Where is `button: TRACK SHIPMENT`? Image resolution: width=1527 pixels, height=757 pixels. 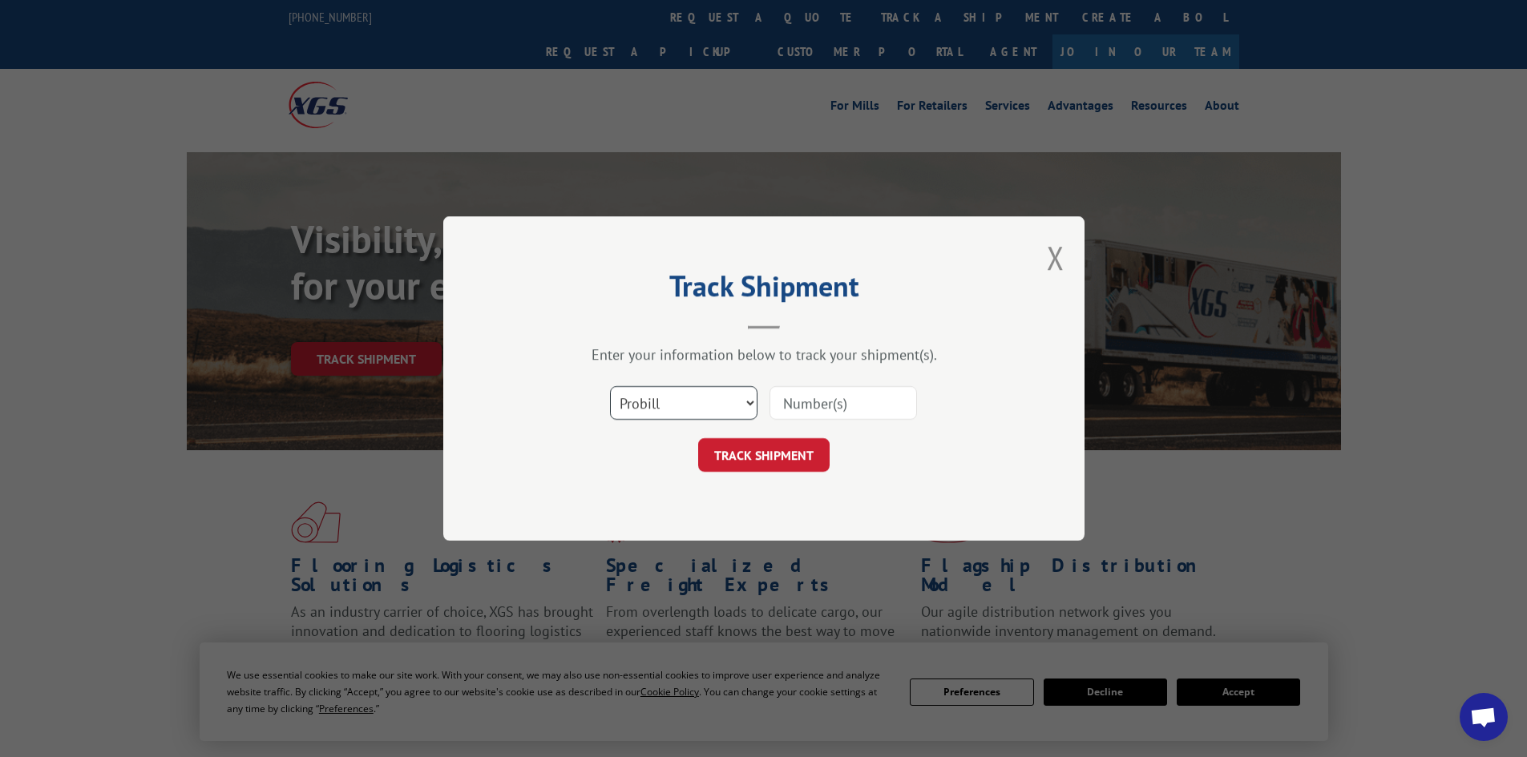
button: TRACK SHIPMENT is located at coordinates (764, 455).